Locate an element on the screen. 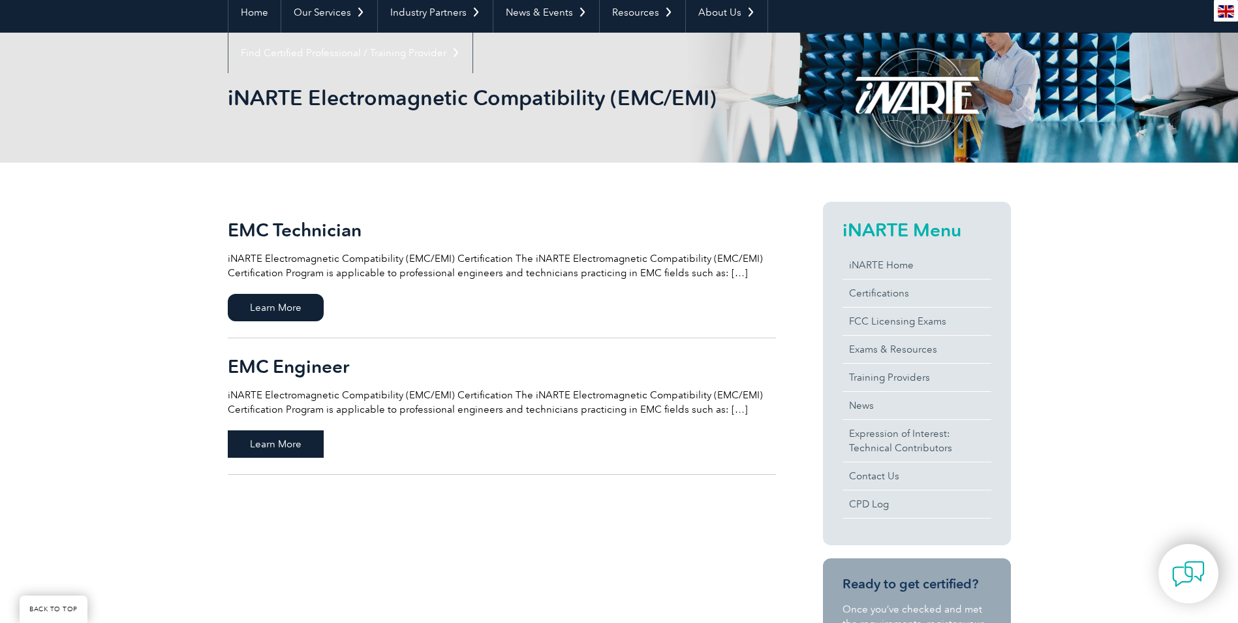 This screenshot has width=1238, height=623. a: Contact Us is located at coordinates (917, 476).